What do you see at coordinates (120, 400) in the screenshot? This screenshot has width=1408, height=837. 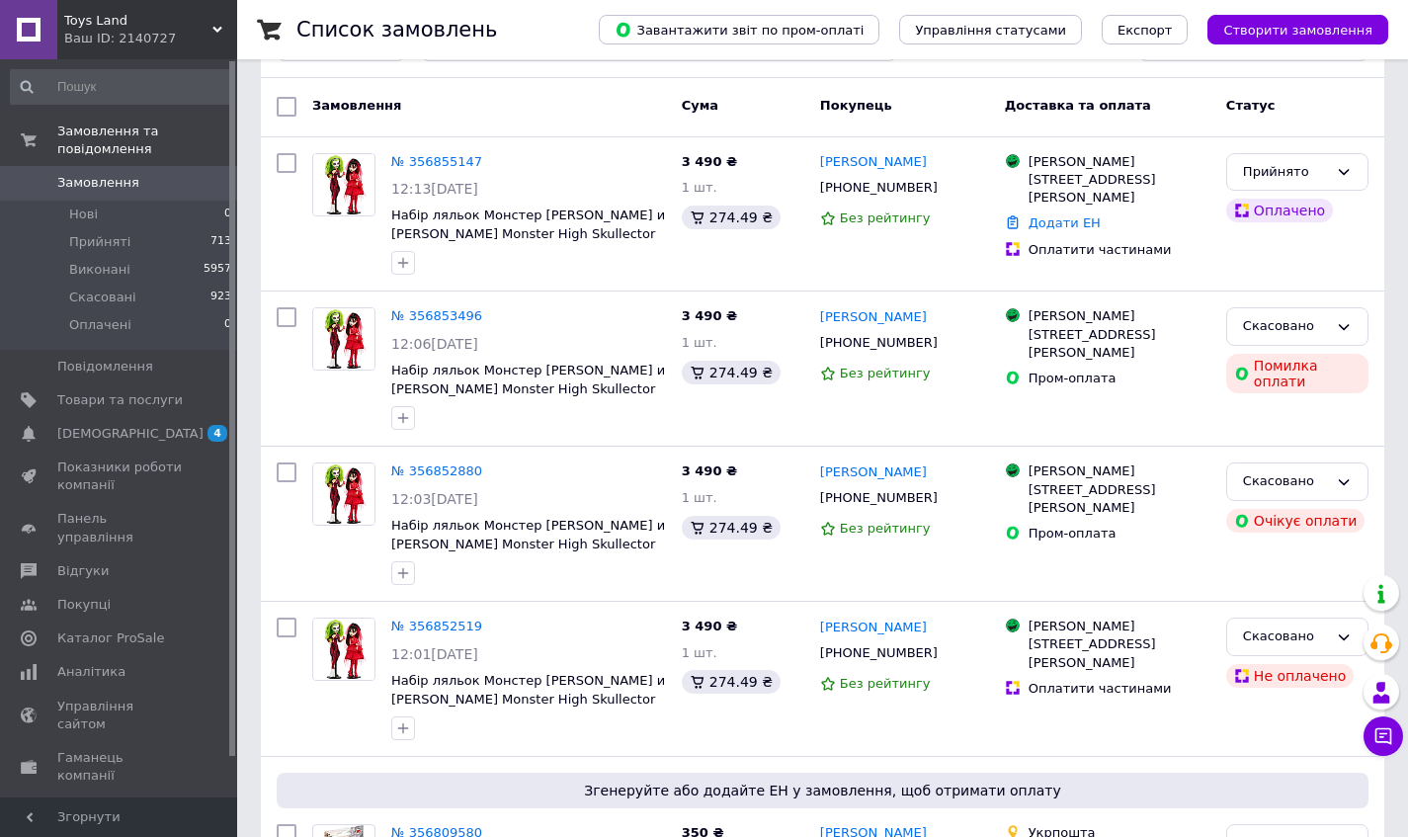 I see `span: Товари та послуги` at bounding box center [120, 400].